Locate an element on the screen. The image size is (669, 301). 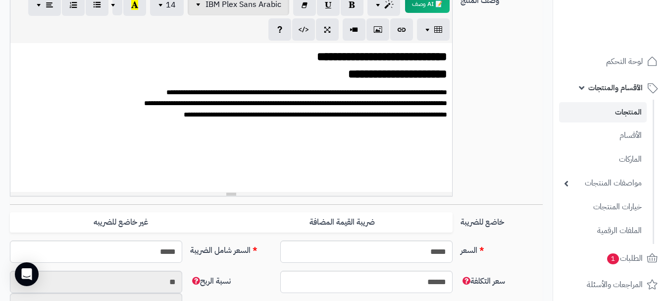
a: المراجعات والأسئلة is located at coordinates (611, 284).